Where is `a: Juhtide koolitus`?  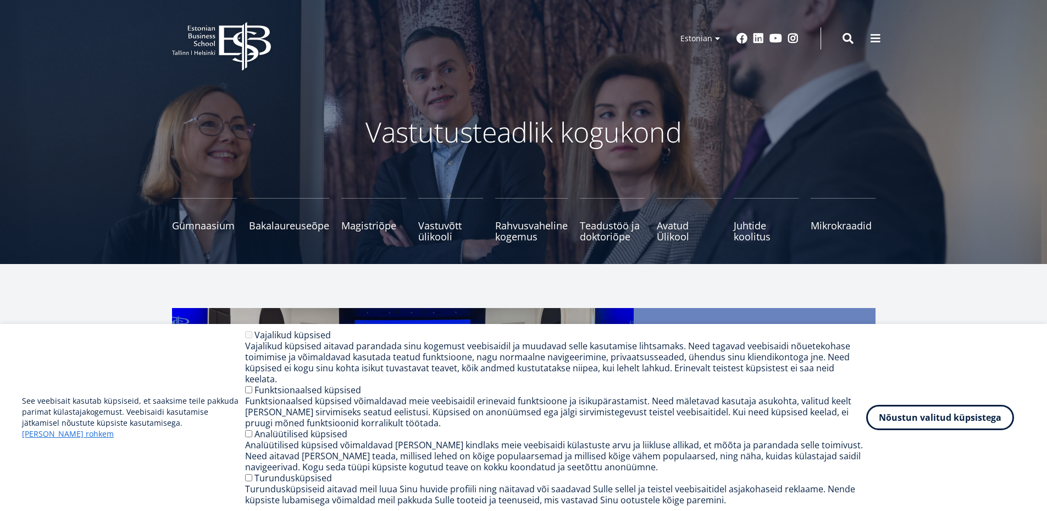
a: Juhtide koolitus is located at coordinates (766, 220).